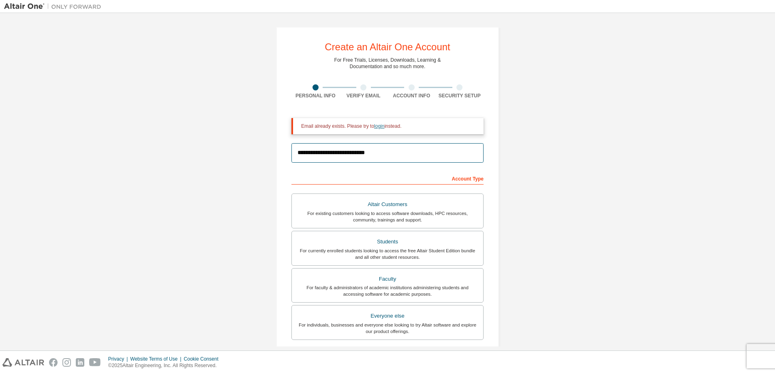 The height and width of the screenshot is (374, 775). Describe the element at coordinates (387, 47) in the screenshot. I see `div: Create an Altair One Account` at that location.